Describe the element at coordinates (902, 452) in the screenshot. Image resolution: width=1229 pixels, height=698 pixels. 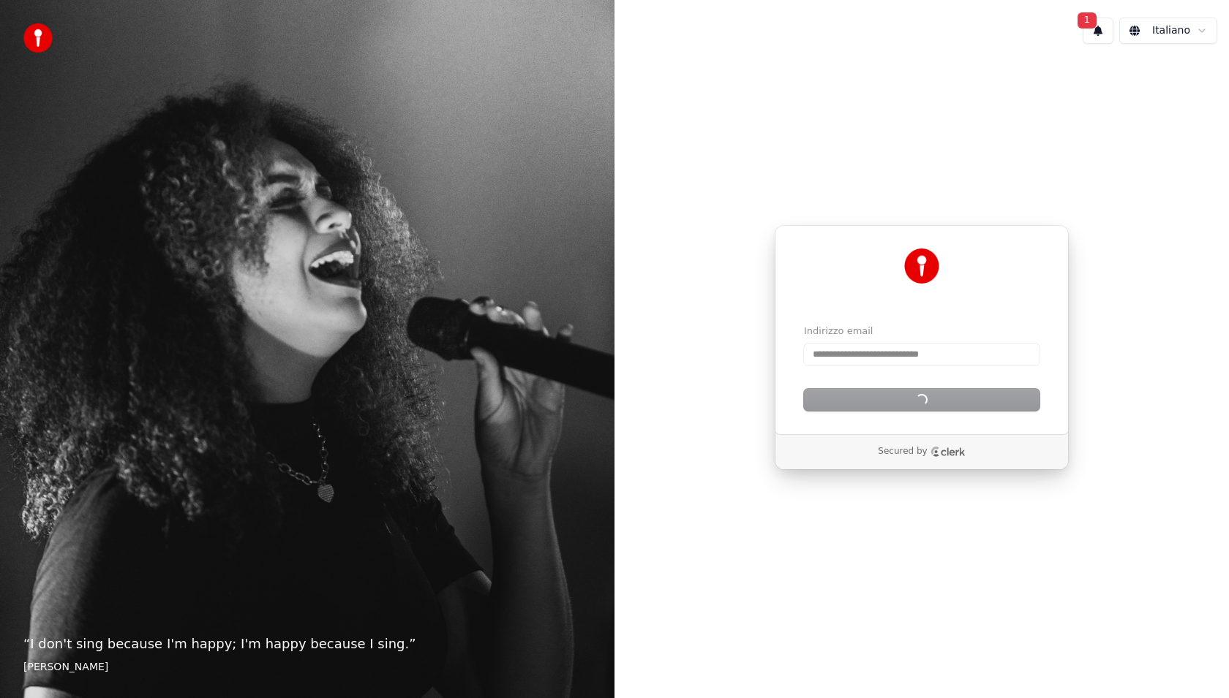
I see `p: Secured by` at that location.